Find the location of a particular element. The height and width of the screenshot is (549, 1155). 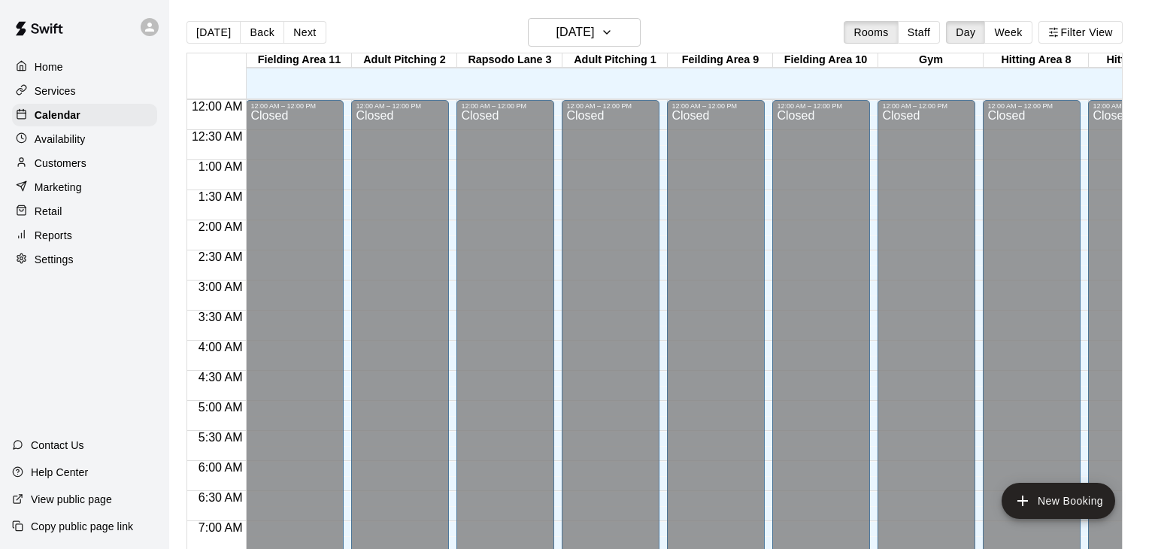

span: 2:30 AM is located at coordinates (220, 256).